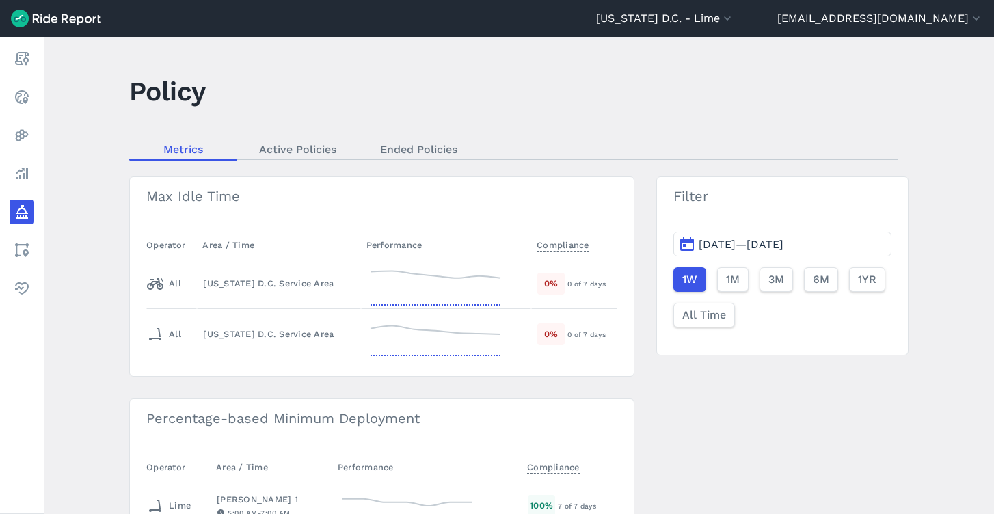 The height and width of the screenshot is (514, 994). Describe the element at coordinates (22, 174) in the screenshot. I see `a: Analyze` at that location.